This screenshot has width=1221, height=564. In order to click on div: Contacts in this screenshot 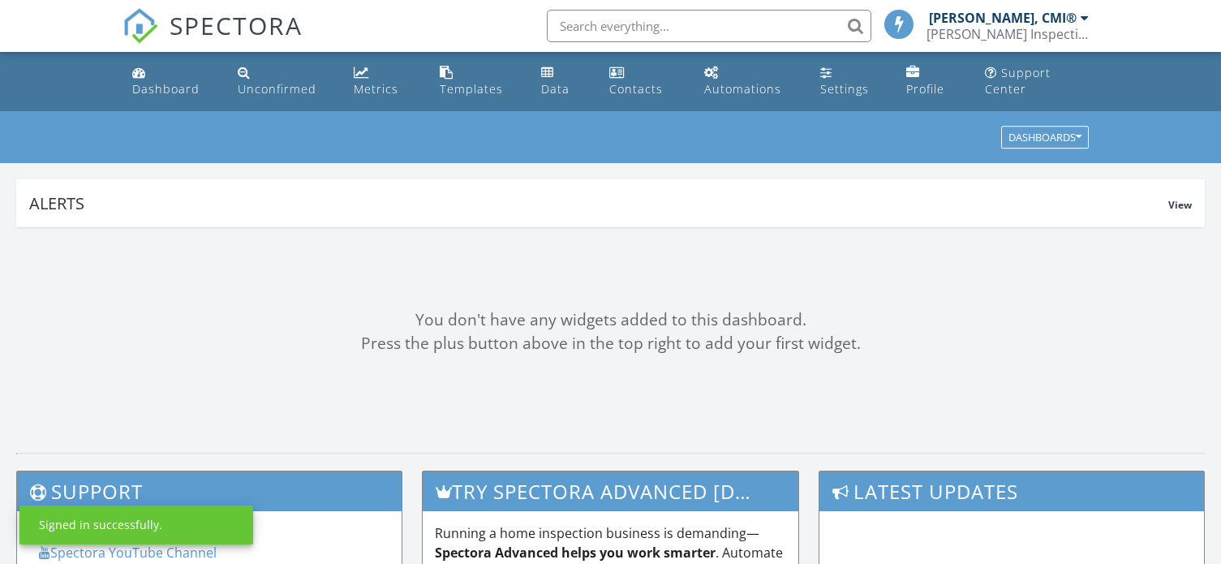, I will do `click(636, 88)`.